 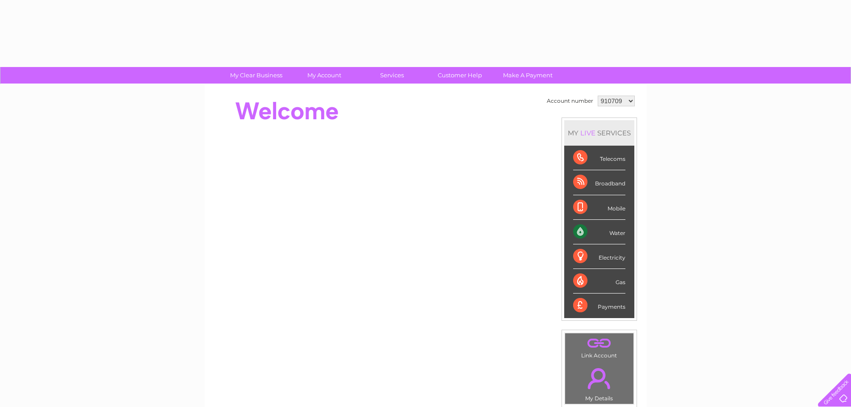 I want to click on td: My Details, so click(x=599, y=382).